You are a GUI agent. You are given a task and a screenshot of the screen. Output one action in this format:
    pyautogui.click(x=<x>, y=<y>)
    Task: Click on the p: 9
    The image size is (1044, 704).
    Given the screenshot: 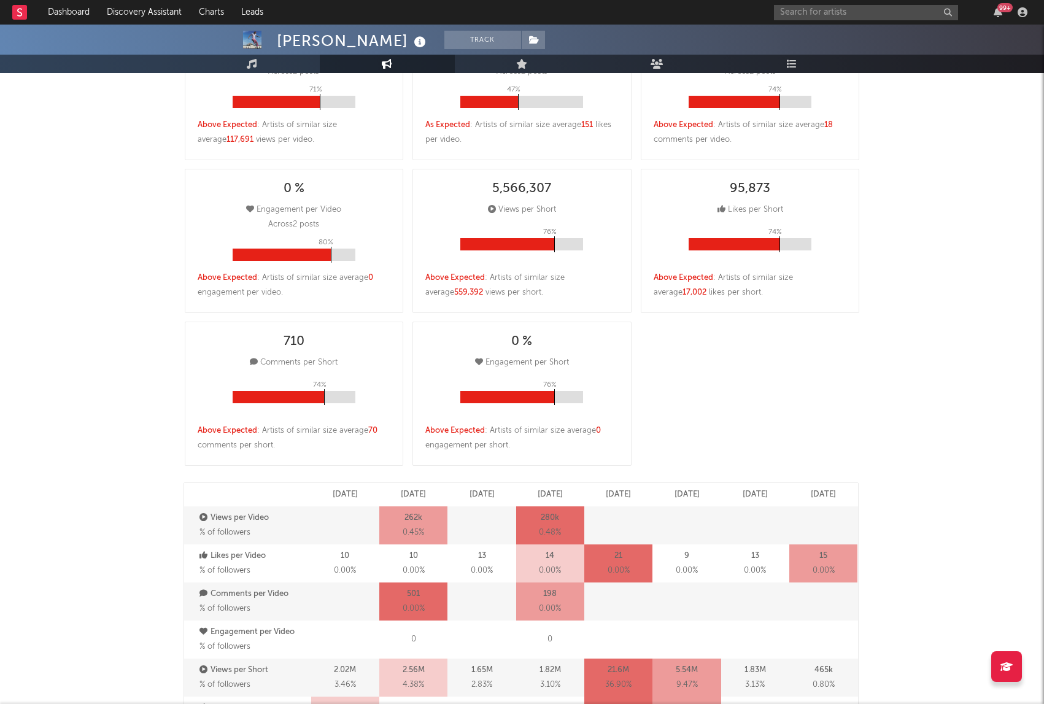 What is the action you would take?
    pyautogui.click(x=687, y=556)
    